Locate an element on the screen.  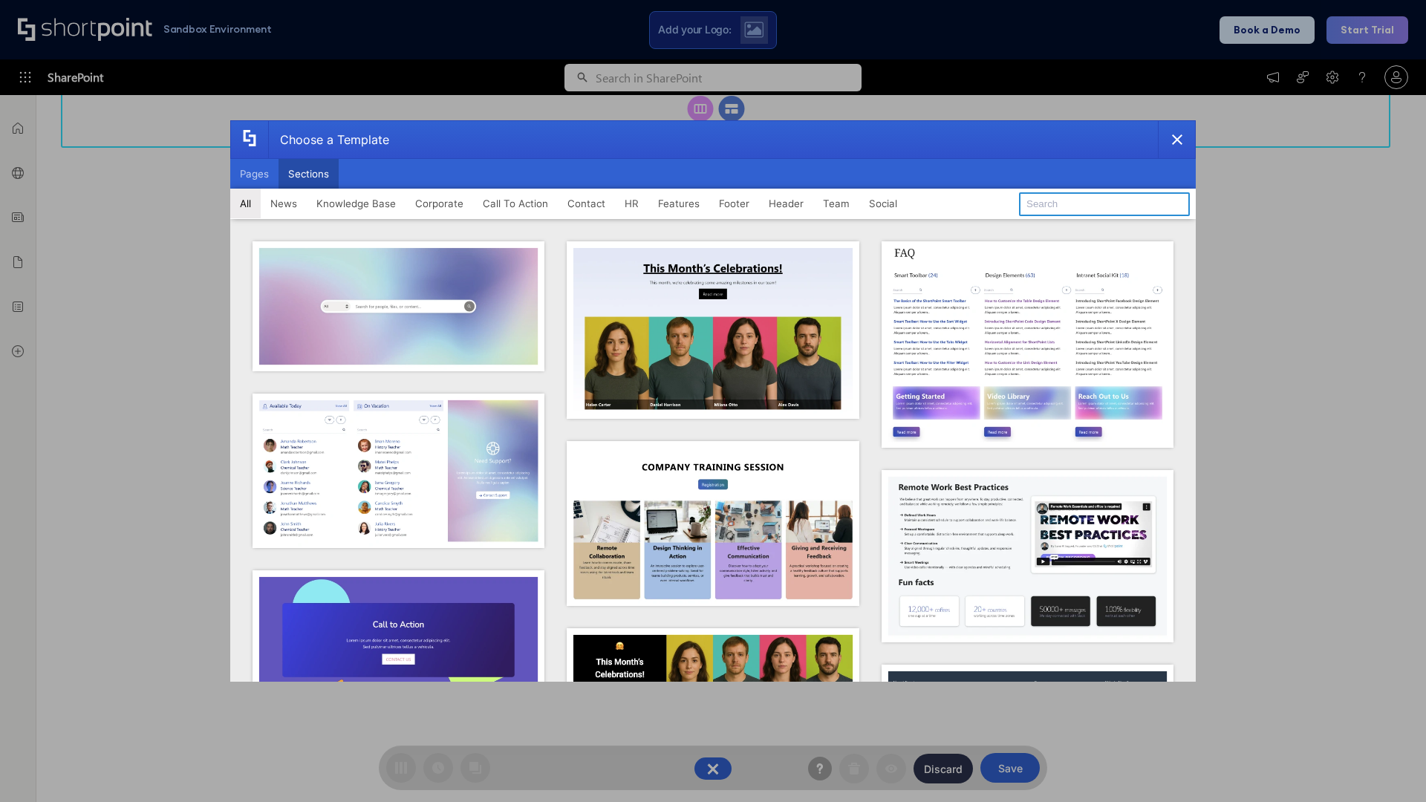
div: template selector is located at coordinates (713, 401).